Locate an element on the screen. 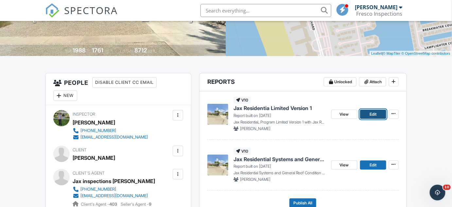  span: Seller's Agent - is located at coordinates (136, 204).